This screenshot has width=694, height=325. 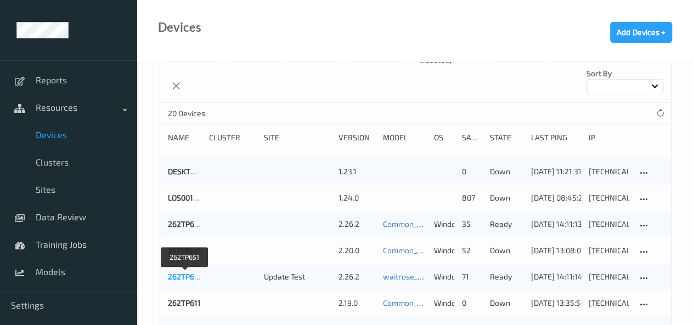 I want to click on div: 1.23.1, so click(x=356, y=172).